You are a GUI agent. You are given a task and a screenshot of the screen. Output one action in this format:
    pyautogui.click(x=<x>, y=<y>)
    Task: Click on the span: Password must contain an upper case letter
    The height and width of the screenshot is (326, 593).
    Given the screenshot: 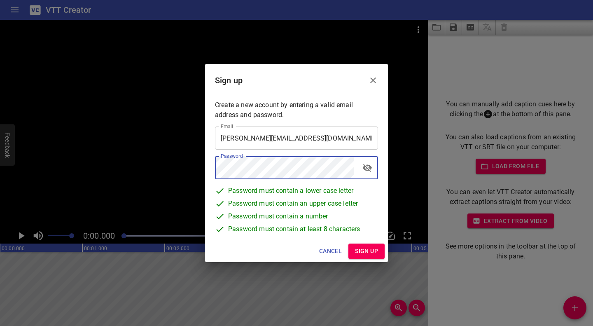 What is the action you would take?
    pyautogui.click(x=293, y=205)
    